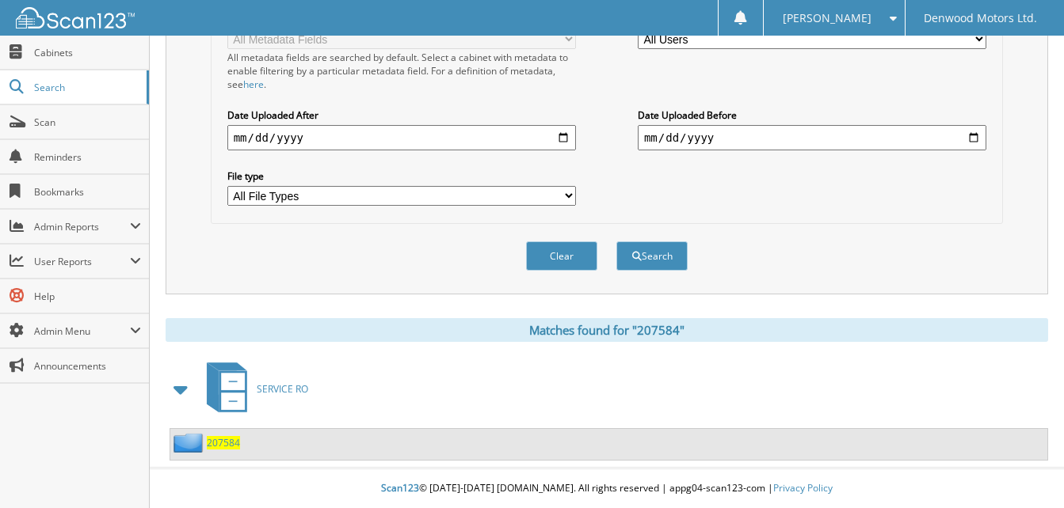 The height and width of the screenshot is (508, 1064). I want to click on span: Search, so click(86, 87).